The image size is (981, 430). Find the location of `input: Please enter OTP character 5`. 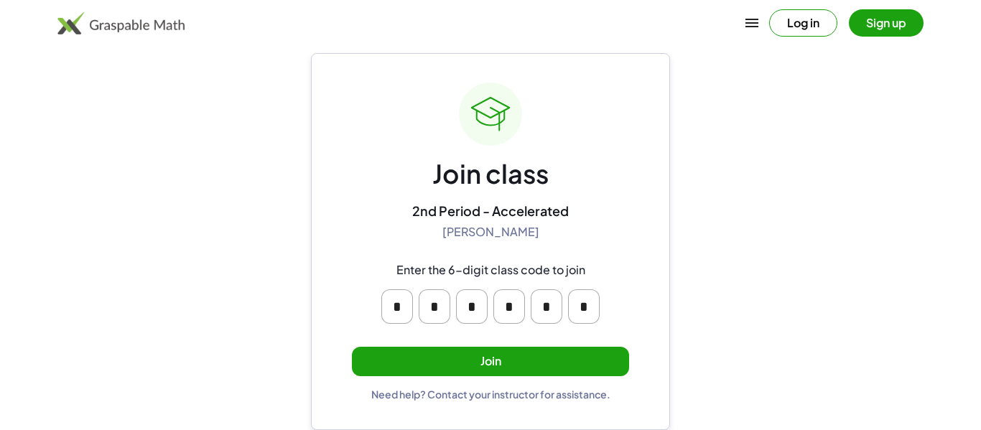

input: Please enter OTP character 5 is located at coordinates (547, 307).